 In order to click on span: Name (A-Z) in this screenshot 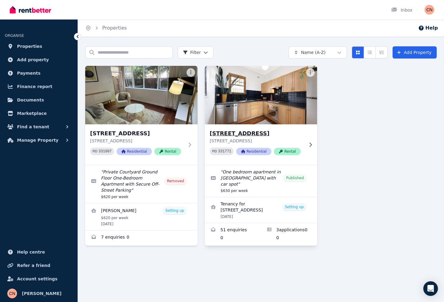, I will do `click(313, 52)`.